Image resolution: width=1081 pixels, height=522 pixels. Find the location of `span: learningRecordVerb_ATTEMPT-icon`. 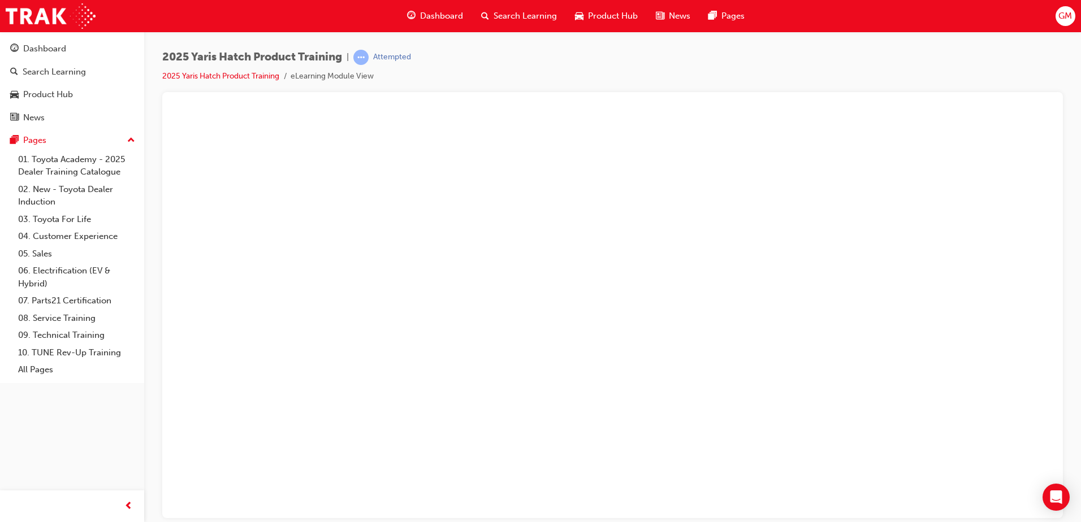

span: learningRecordVerb_ATTEMPT-icon is located at coordinates (361, 57).